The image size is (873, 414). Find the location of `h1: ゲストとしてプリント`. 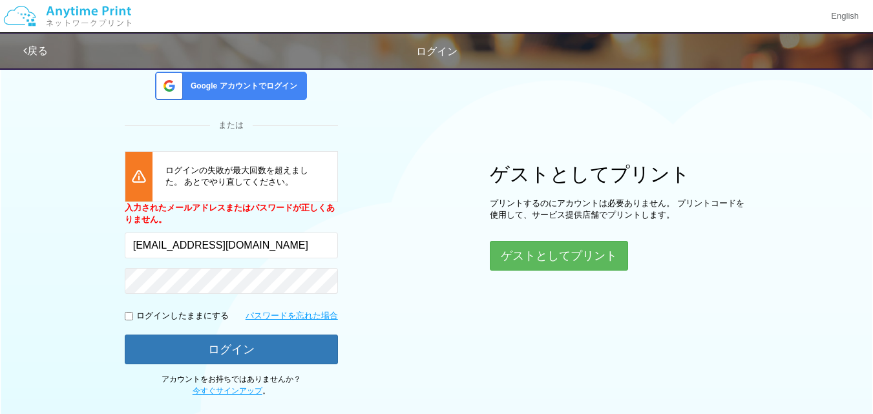

h1: ゲストとしてプリント is located at coordinates (619, 174).